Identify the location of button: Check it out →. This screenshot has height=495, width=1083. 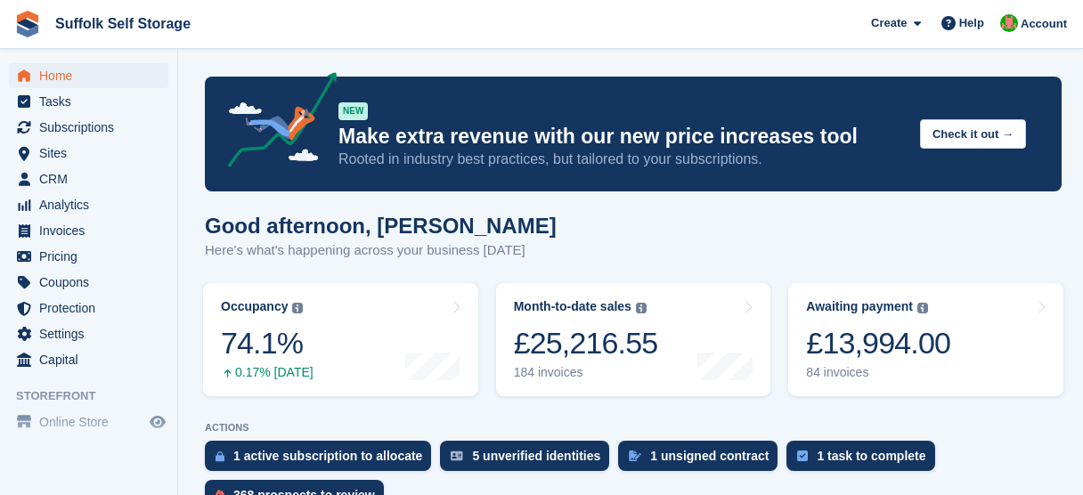
(973, 134).